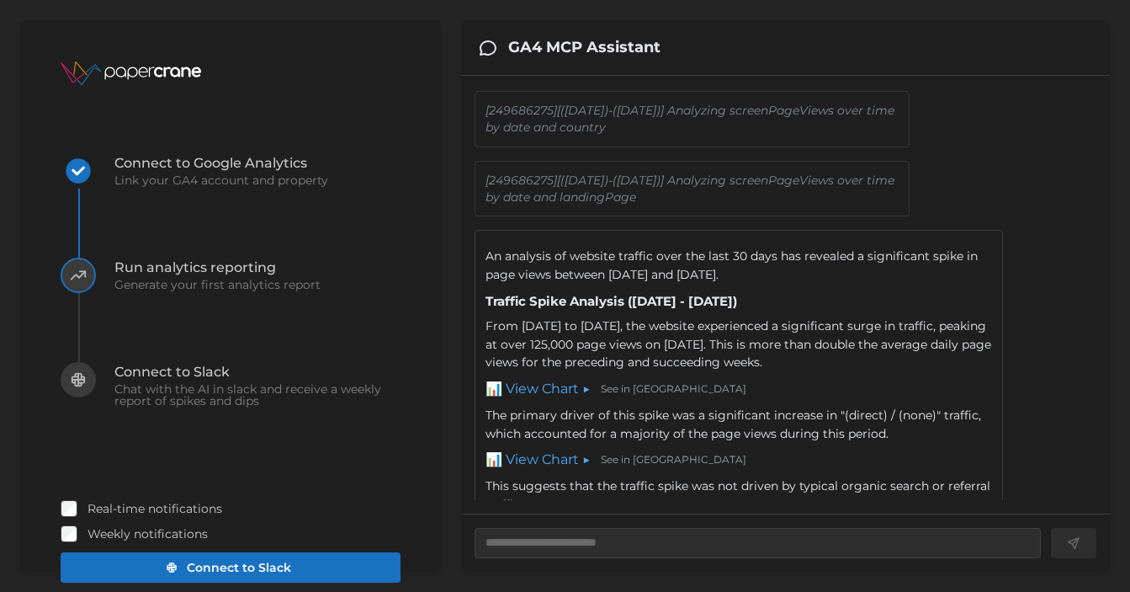  I want to click on button: Run analytics reportingGenerate your first analytics report, so click(190, 310).